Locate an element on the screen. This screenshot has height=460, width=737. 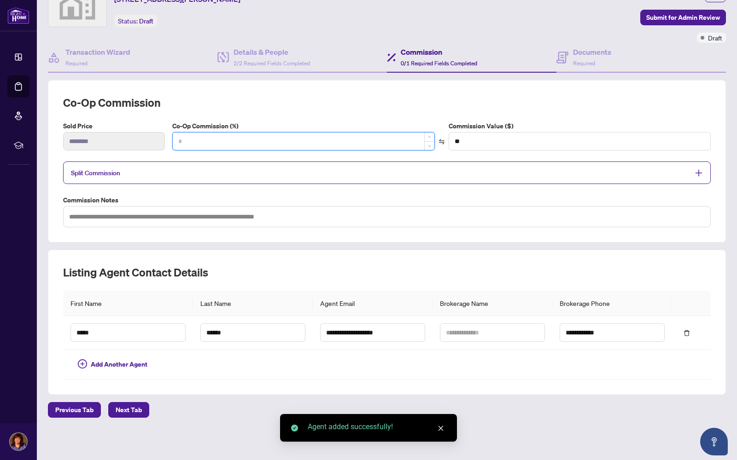
button: Previous Tab is located at coordinates (74, 410).